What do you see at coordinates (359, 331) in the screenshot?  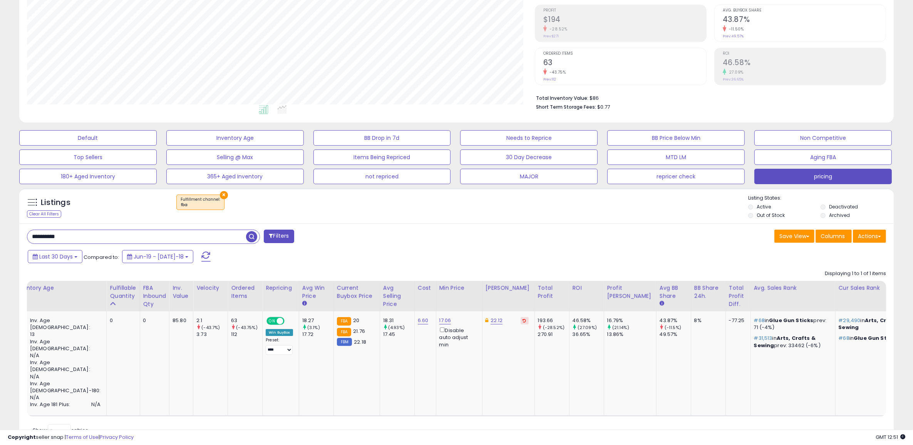 I see `span: 21.76` at bounding box center [359, 331].